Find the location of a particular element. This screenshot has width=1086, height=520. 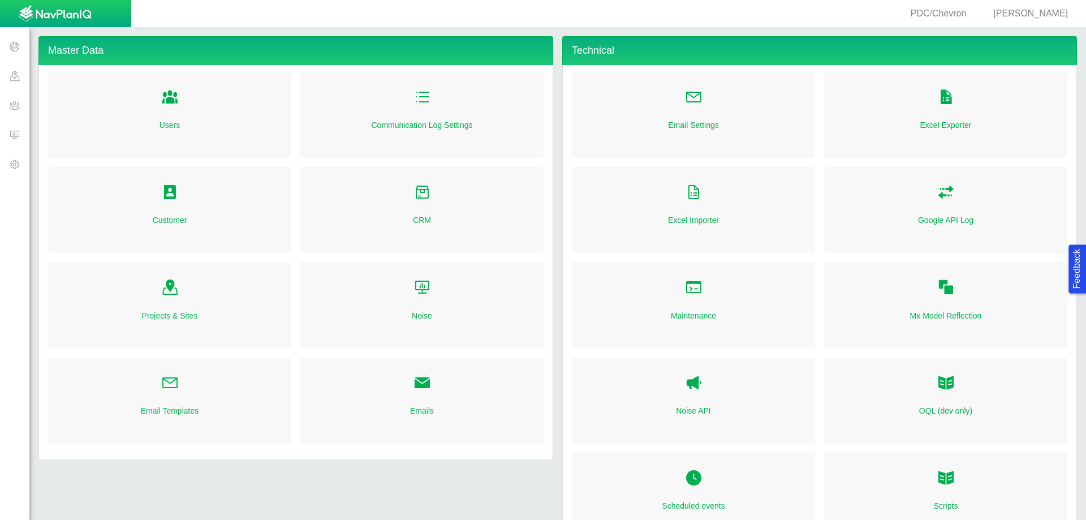

a: Email Settings is located at coordinates (693, 125).